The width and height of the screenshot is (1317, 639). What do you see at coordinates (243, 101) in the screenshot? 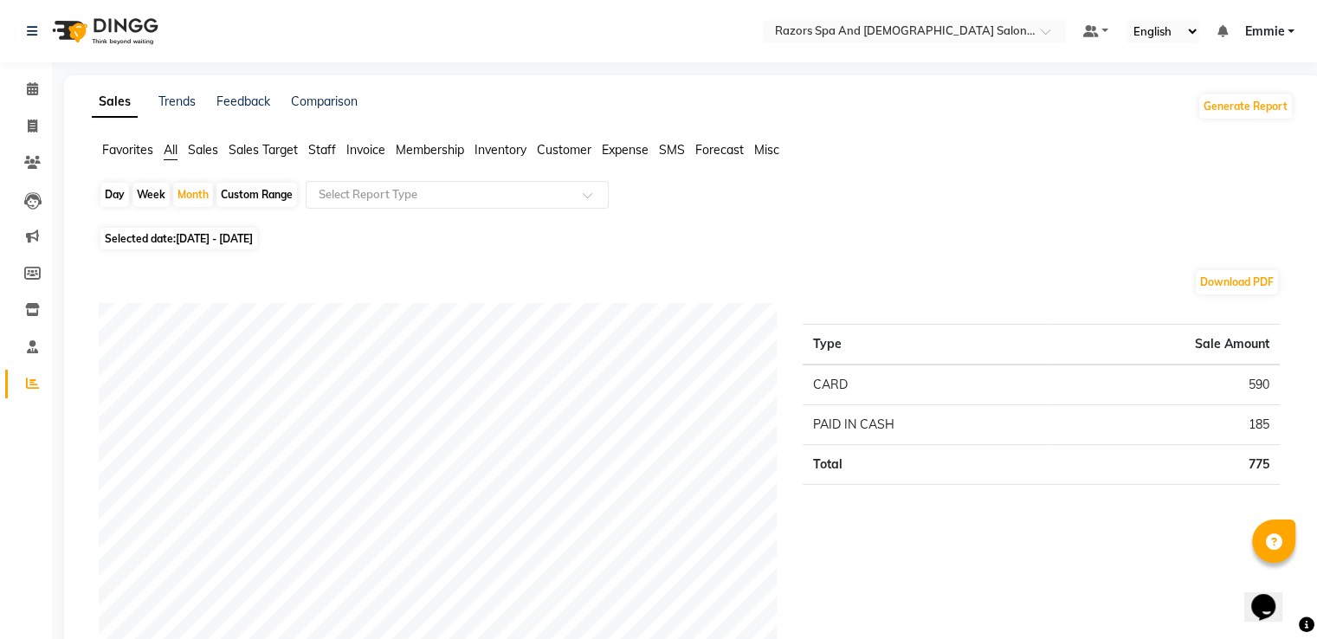
I see `a: Feedback` at bounding box center [243, 101].